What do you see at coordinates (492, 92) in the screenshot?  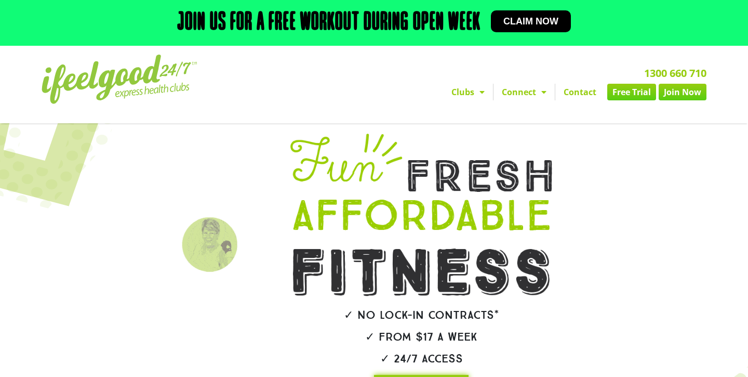 I see `nav: Menu` at bounding box center [492, 92].